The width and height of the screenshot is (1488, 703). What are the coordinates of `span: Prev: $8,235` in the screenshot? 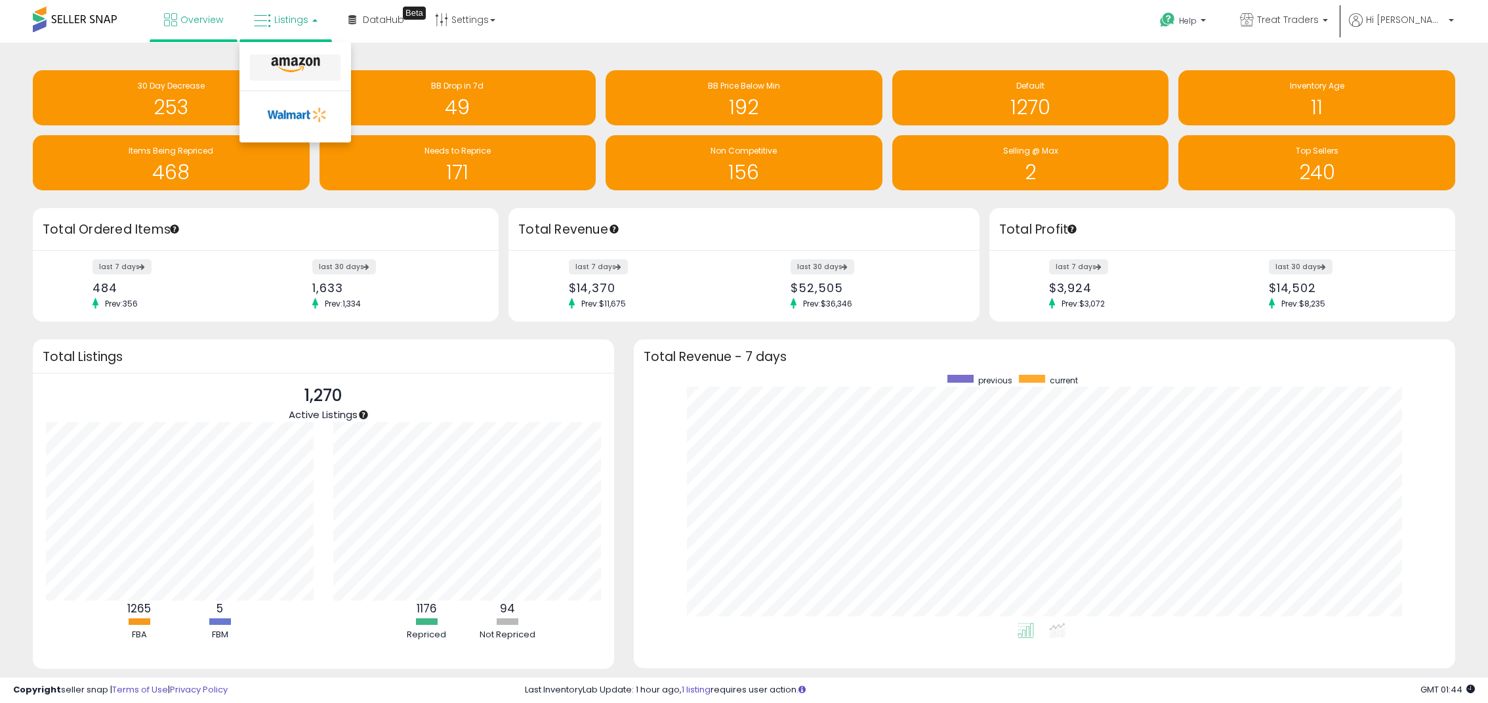 It's located at (1303, 303).